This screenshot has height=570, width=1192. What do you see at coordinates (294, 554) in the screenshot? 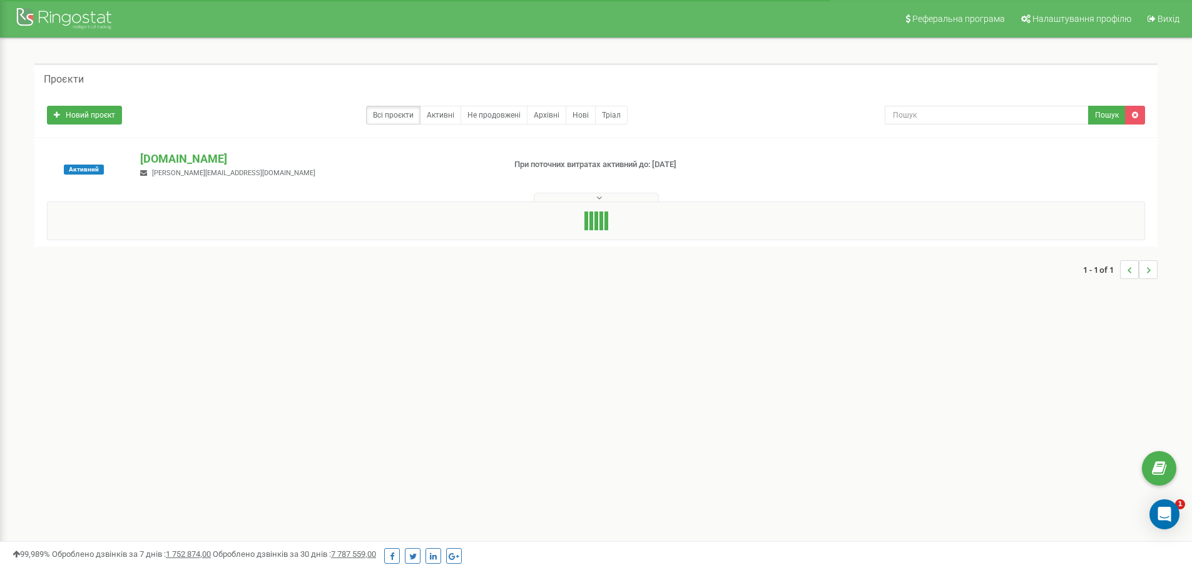
I see `span: Оброблено дзвінків за 30 днів :` at bounding box center [294, 554].